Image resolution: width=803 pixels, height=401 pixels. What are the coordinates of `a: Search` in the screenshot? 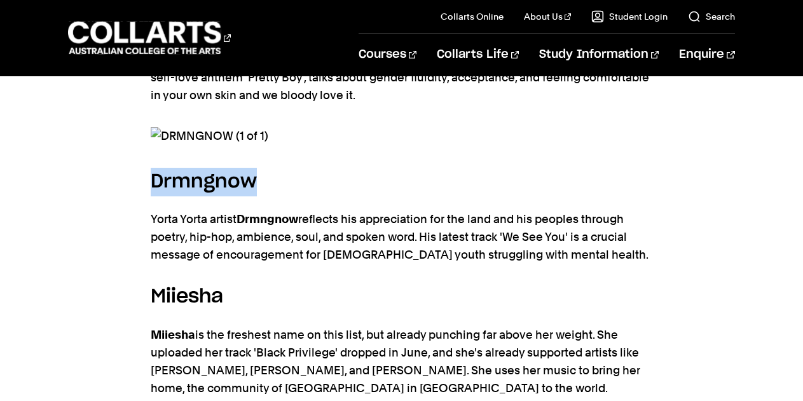 It's located at (711, 17).